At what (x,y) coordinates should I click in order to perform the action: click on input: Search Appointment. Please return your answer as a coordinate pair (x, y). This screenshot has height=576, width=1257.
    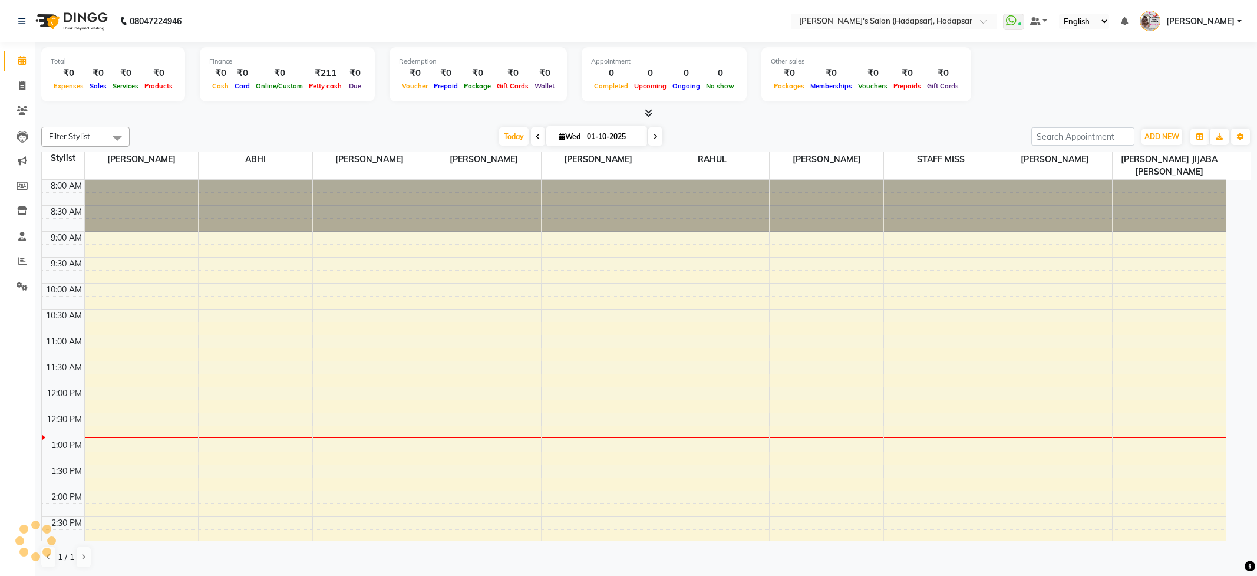
    Looking at the image, I should click on (1083, 136).